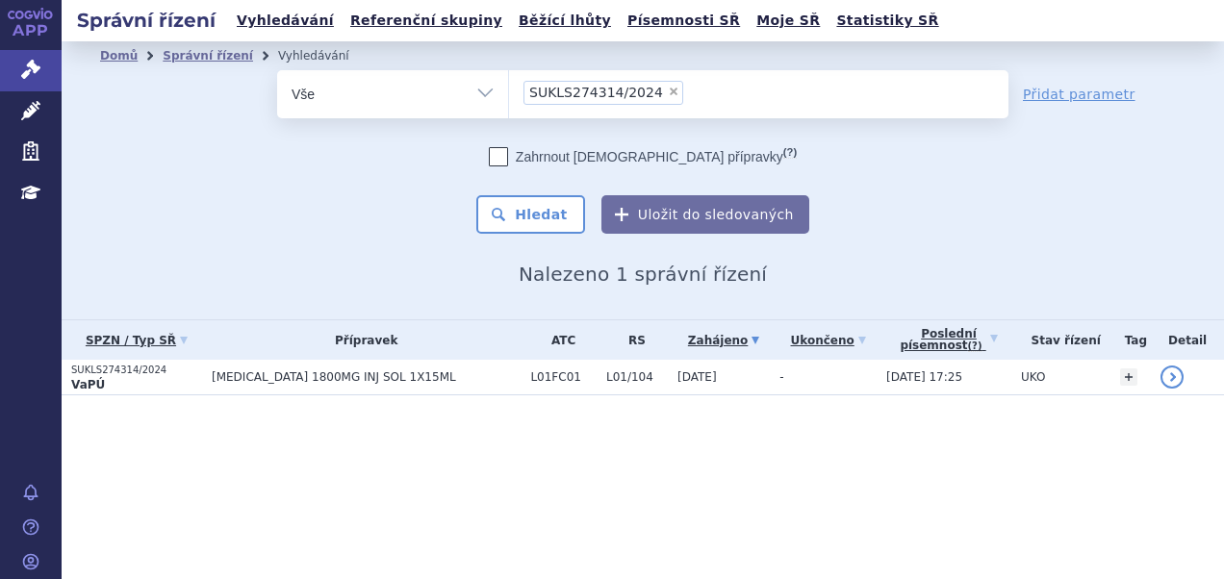 This screenshot has width=1224, height=579. Describe the element at coordinates (118, 56) in the screenshot. I see `a: Domů` at that location.